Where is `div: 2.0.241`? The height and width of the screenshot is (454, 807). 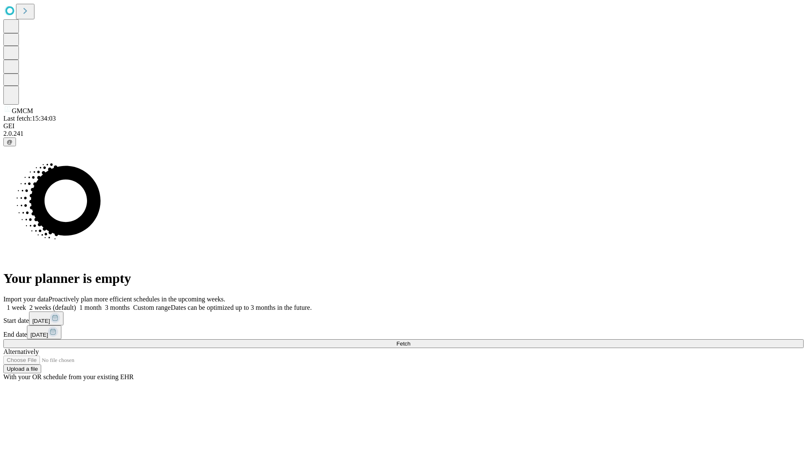 div: 2.0.241 is located at coordinates (403, 134).